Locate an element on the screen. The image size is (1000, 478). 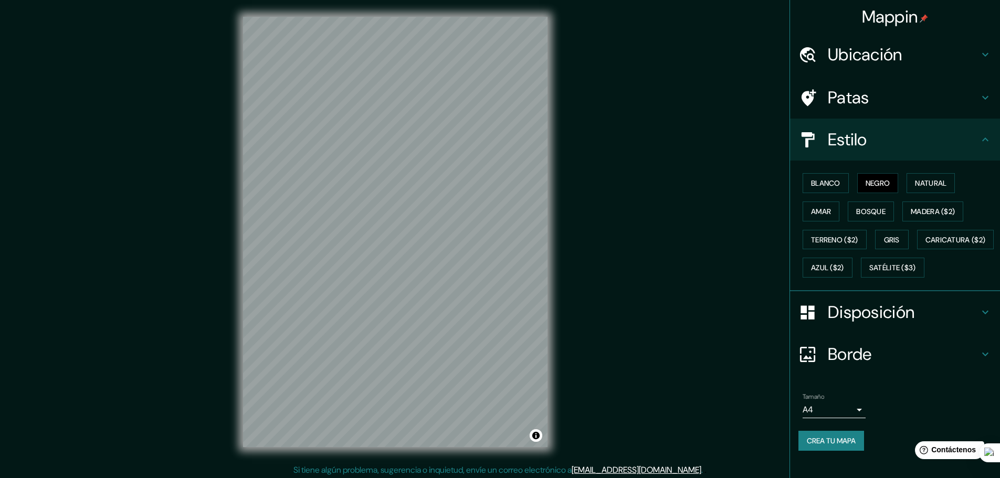
font: A4 is located at coordinates (808, 409).